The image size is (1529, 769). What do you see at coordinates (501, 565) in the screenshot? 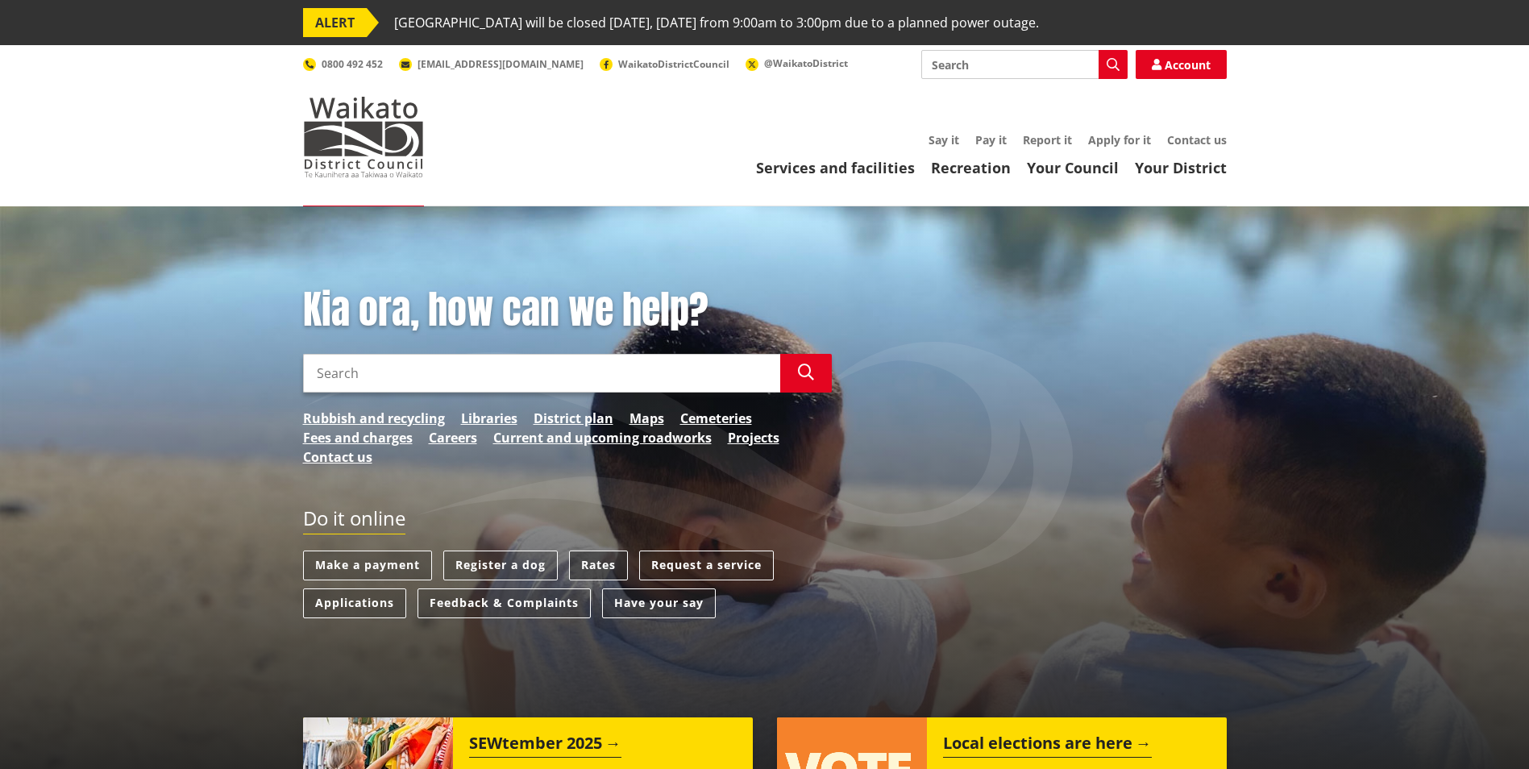
I see `a: Register a dog` at bounding box center [501, 565].